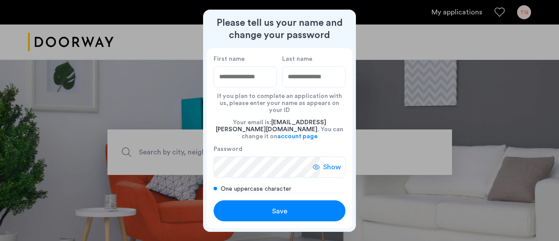  What do you see at coordinates (280, 129) in the screenshot?
I see `div: Your email is: . You can change it on` at bounding box center [280, 129].